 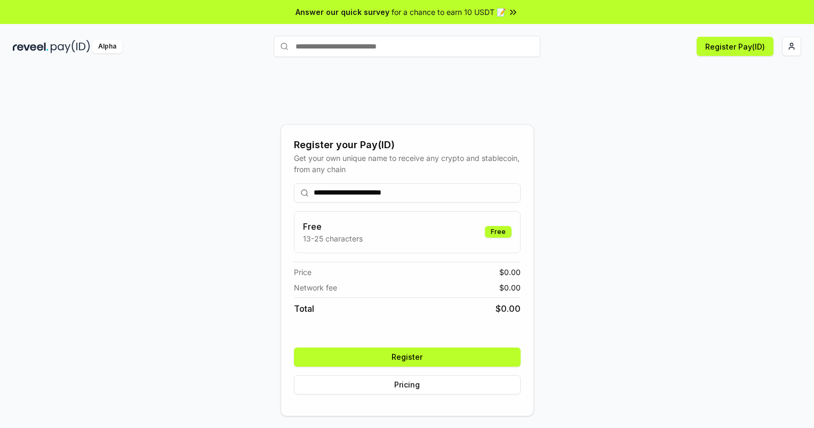 I want to click on div: Get your own unique name to receive any crypto and stablecoin, from any chain, so click(x=407, y=164).